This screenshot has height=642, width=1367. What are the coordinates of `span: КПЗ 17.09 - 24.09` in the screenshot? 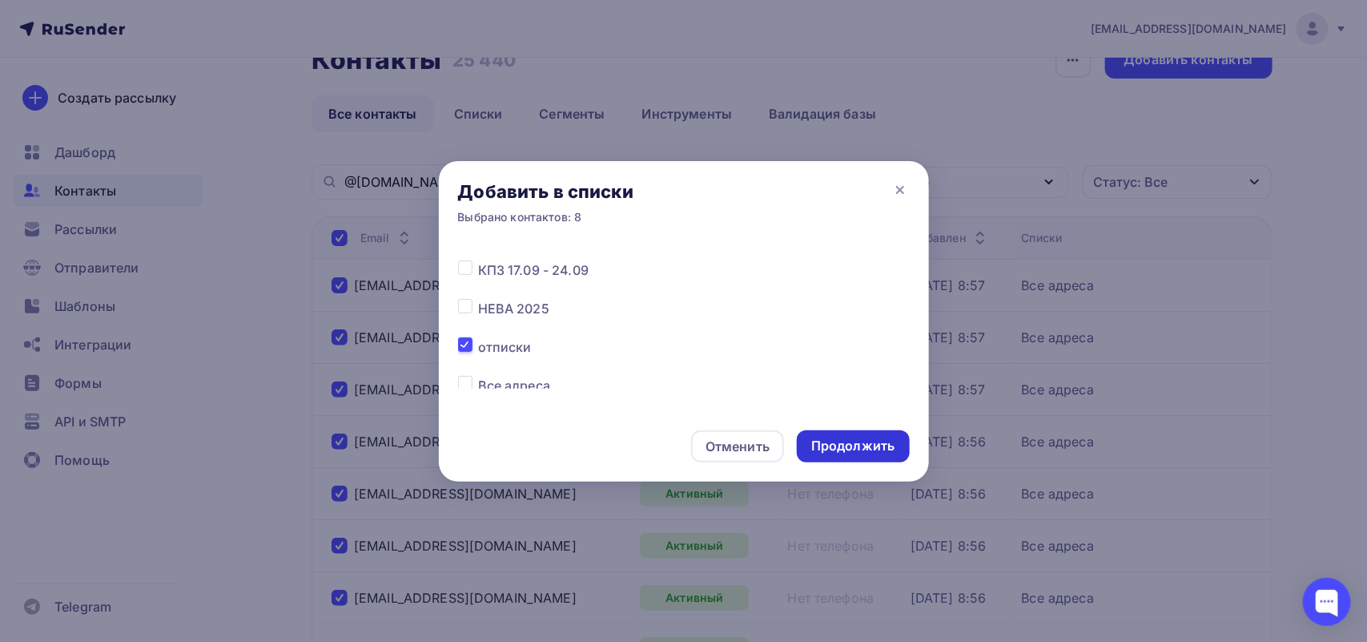 It's located at (533, 270).